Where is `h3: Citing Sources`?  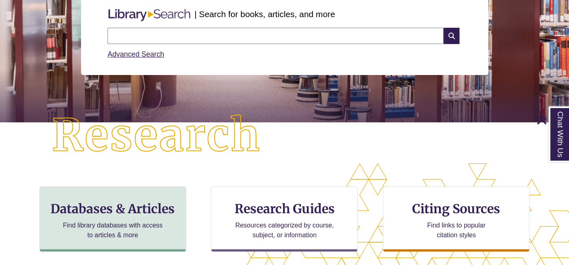
h3: Citing Sources is located at coordinates (456, 209).